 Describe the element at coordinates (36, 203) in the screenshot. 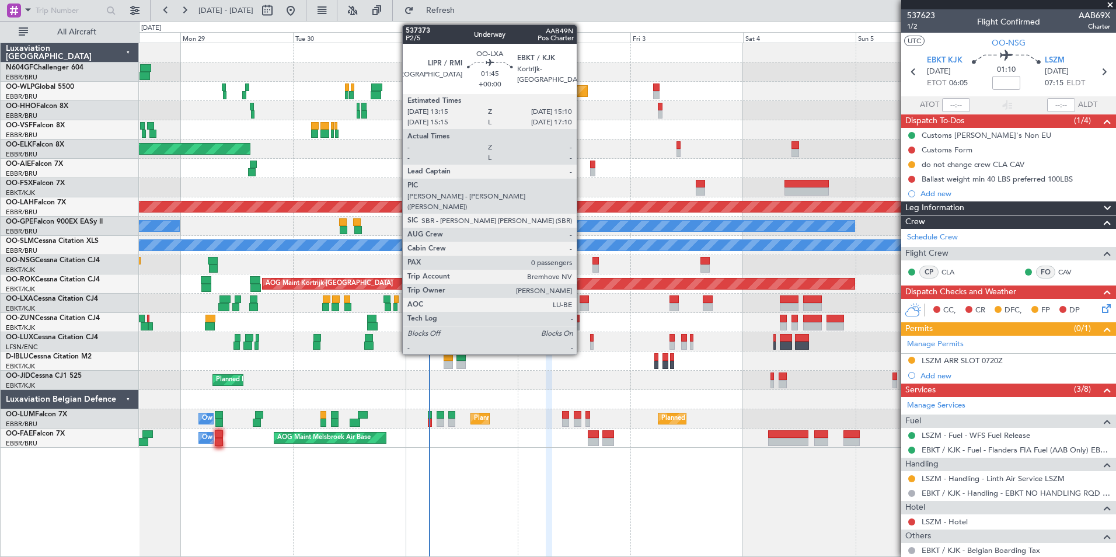

I see `a: OO-LAHFalcon 7X` at that location.